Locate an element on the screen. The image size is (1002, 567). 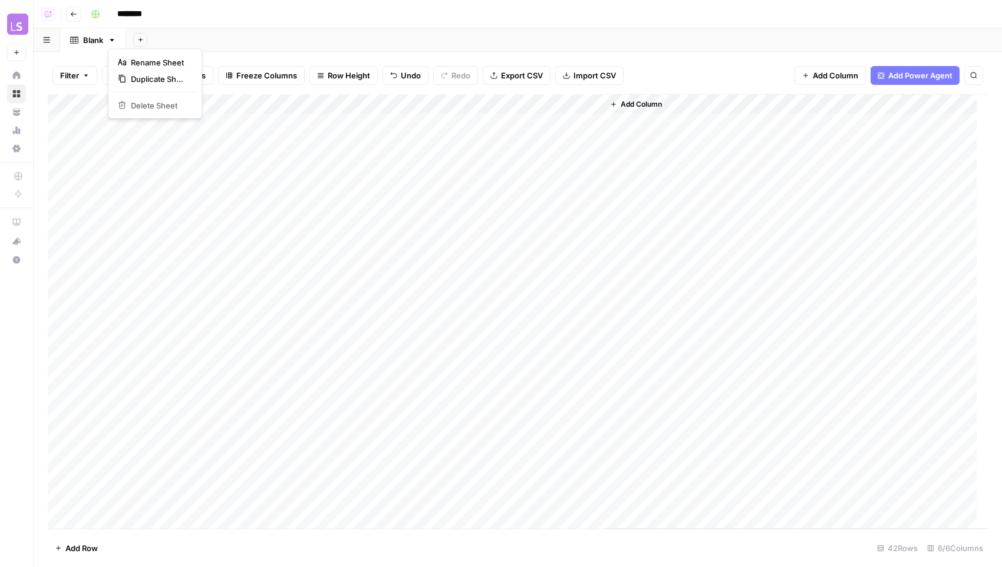
button: Export CSV is located at coordinates (516, 75).